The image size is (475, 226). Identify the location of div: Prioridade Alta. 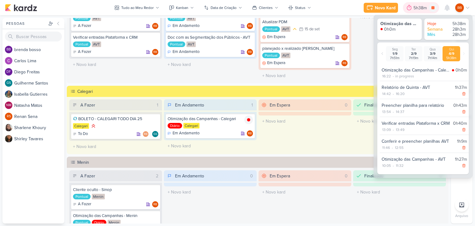
(93, 126).